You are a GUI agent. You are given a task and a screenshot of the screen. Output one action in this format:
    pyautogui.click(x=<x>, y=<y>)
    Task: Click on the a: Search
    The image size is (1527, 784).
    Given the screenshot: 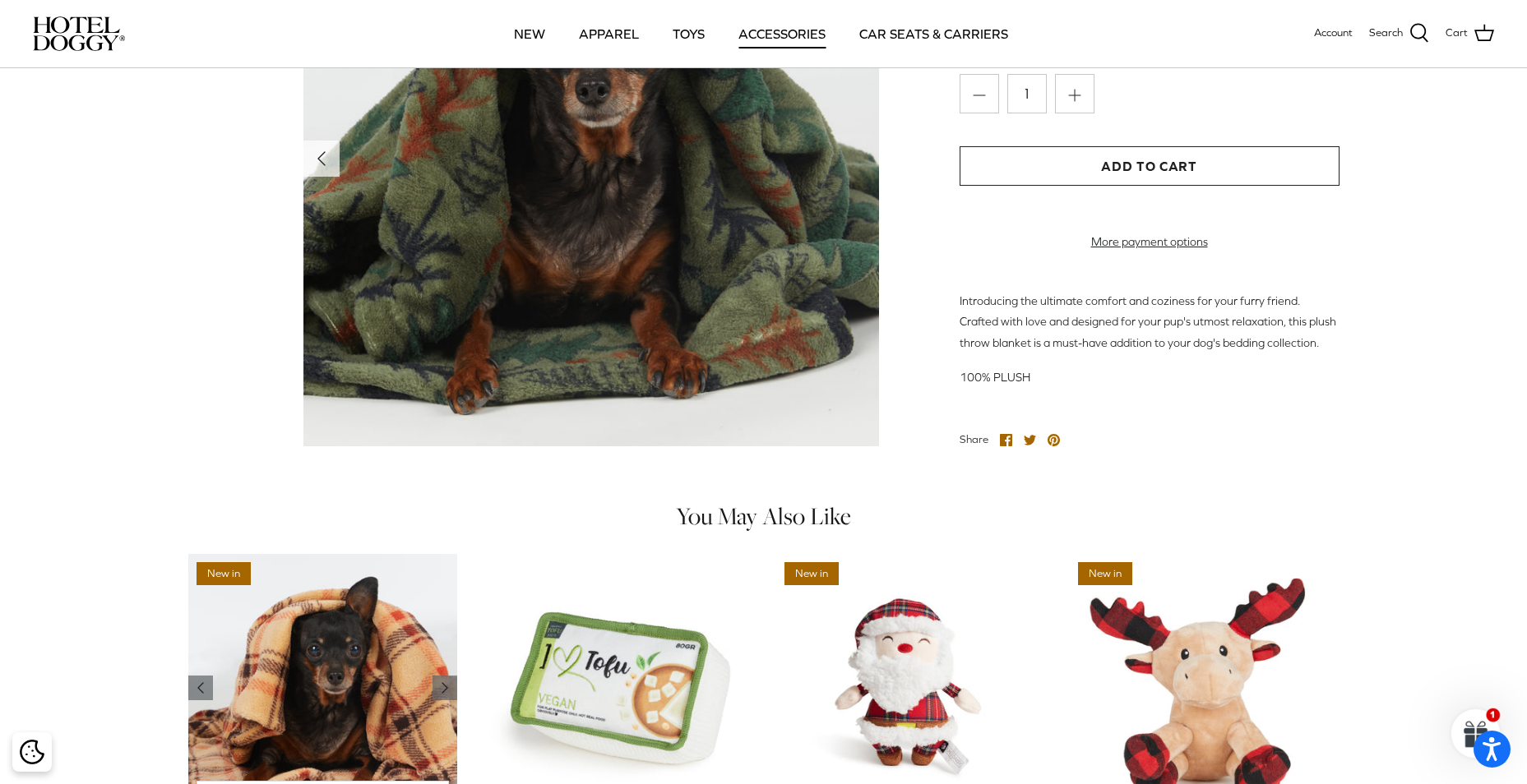 What is the action you would take?
    pyautogui.click(x=1399, y=34)
    